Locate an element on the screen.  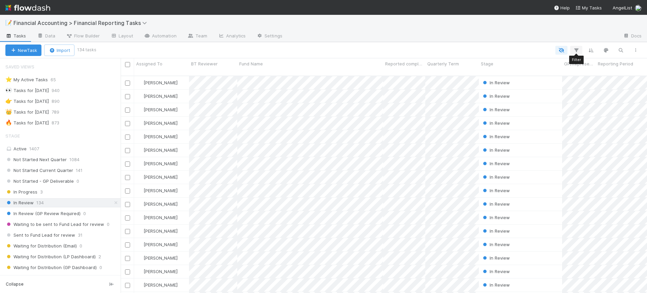
span: 65 is located at coordinates (57, 79).